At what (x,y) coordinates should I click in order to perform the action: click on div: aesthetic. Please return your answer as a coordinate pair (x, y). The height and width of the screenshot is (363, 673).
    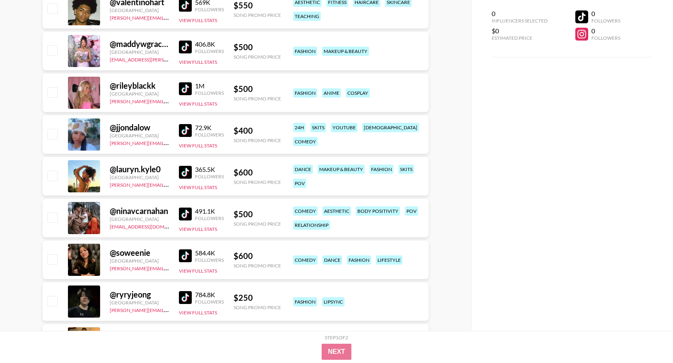
    Looking at the image, I should click on (337, 211).